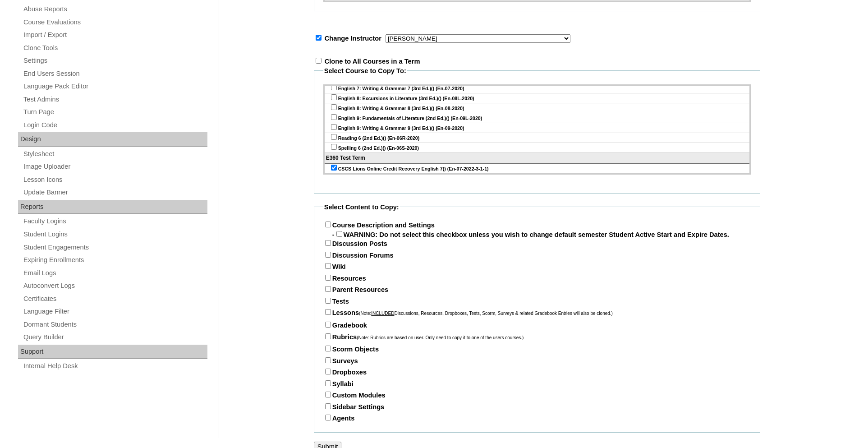  I want to click on div: E360 Test Term, so click(537, 158).